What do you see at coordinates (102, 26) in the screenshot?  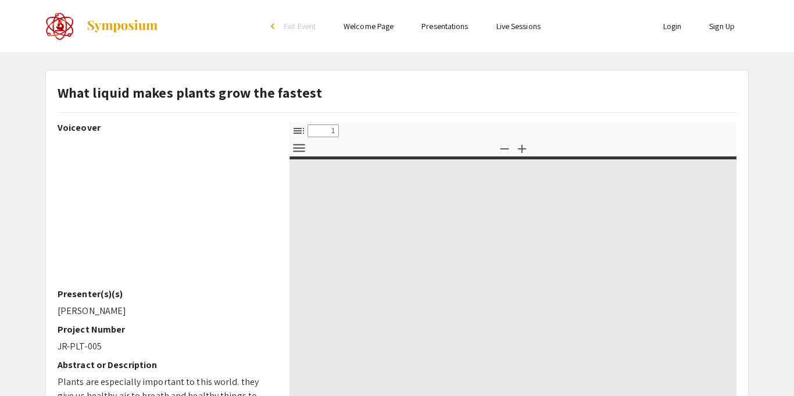 I see `a: The 2022 CoorsTek Denver Metro Regional Science and Engineering Fair` at bounding box center [102, 26].